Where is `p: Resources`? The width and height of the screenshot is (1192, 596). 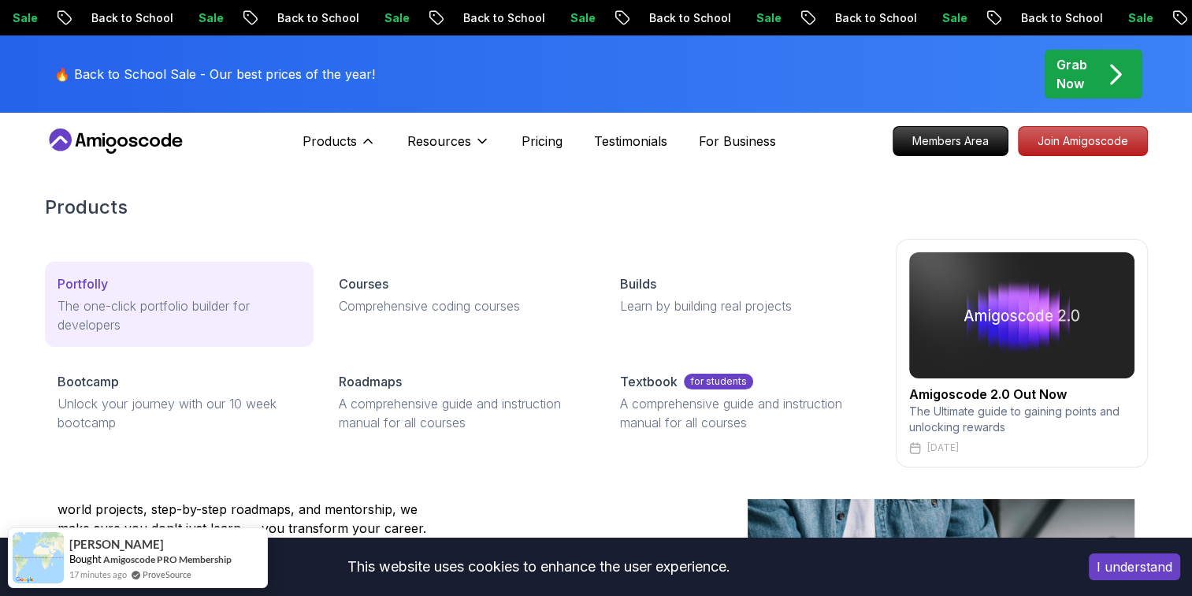 p: Resources is located at coordinates (439, 141).